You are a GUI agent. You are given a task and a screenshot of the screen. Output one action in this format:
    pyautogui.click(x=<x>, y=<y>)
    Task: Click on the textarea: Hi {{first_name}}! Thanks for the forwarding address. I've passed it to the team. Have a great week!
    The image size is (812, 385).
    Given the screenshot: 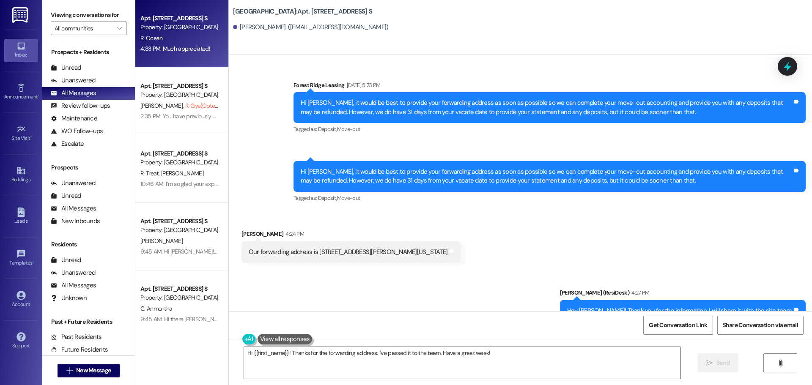 What is the action you would take?
    pyautogui.click(x=462, y=363)
    